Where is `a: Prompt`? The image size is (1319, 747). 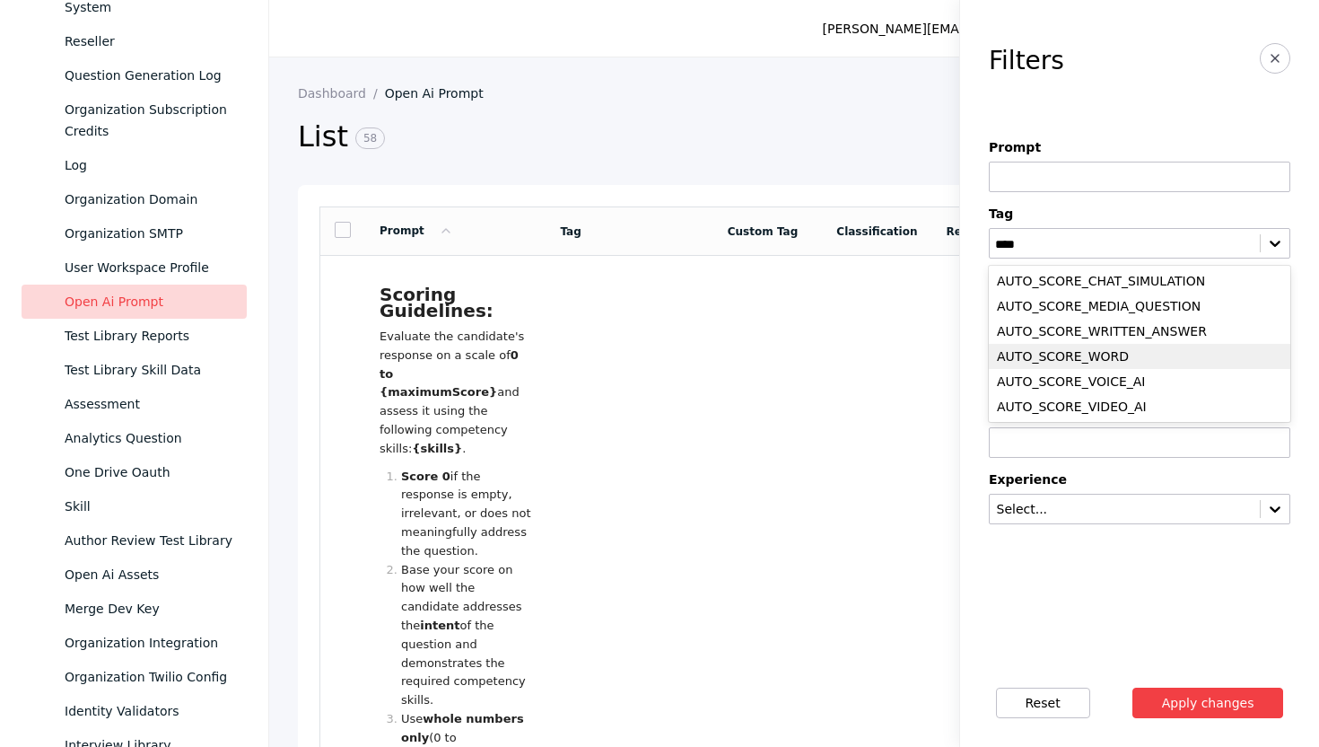
a: Prompt is located at coordinates (416, 231).